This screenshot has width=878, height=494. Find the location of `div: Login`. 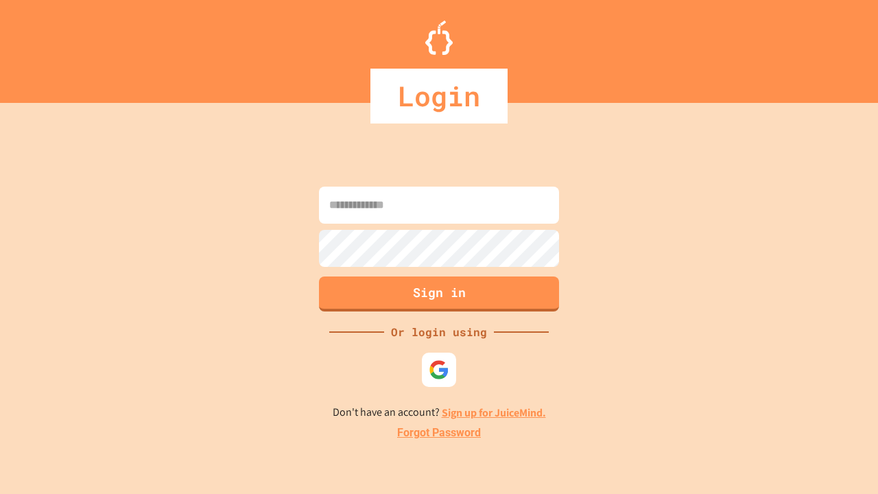

div: Login is located at coordinates (439, 96).